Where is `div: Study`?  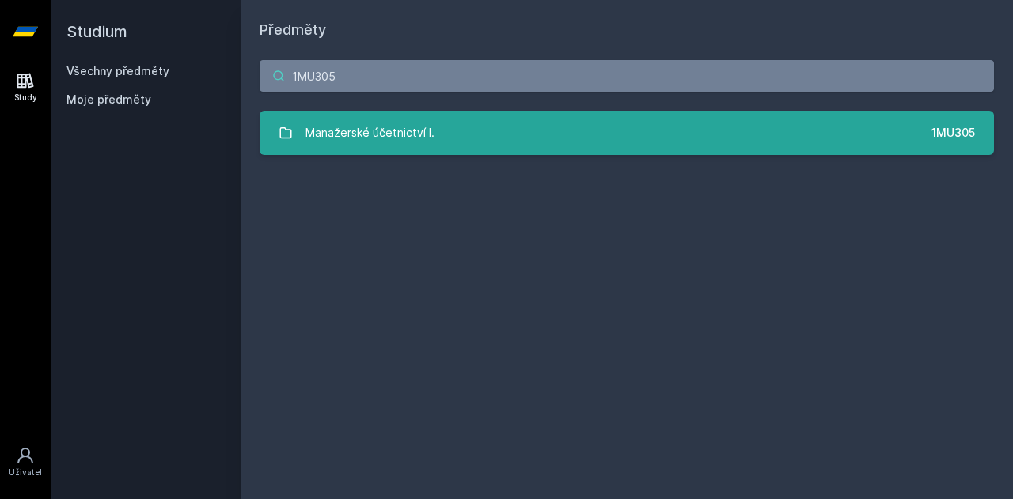 div: Study is located at coordinates (25, 97).